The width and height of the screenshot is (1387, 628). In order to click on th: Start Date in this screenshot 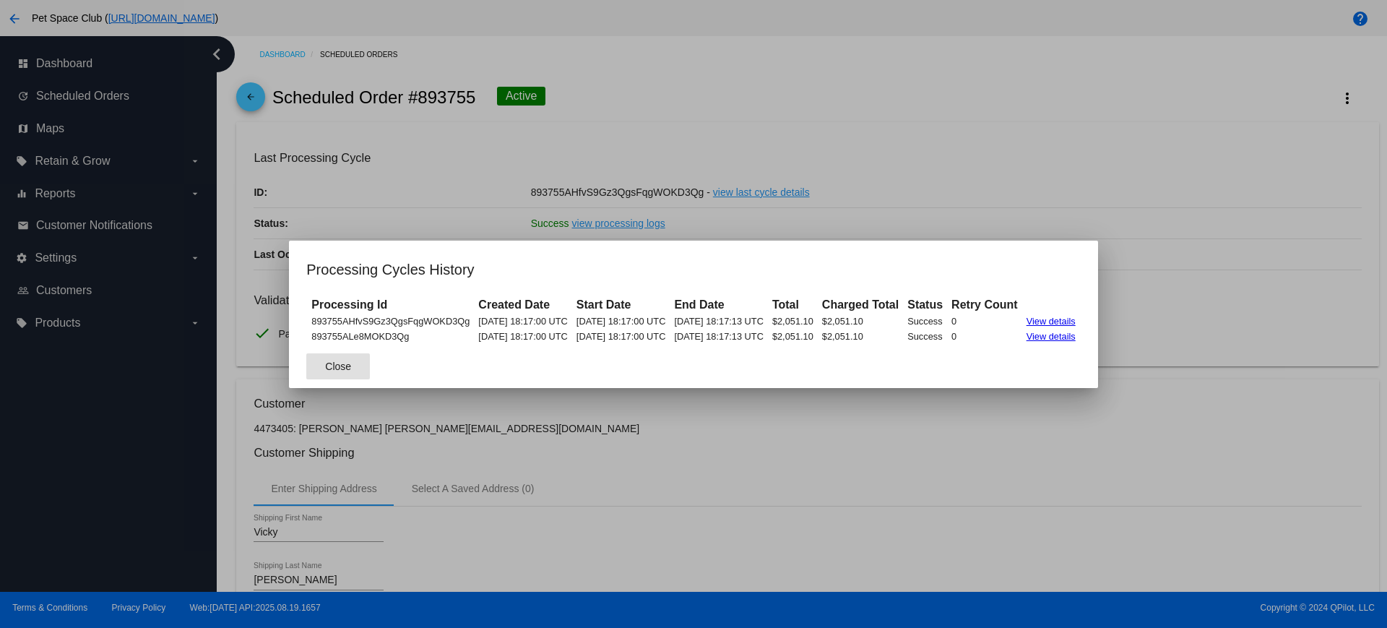, I will do `click(621, 305)`.